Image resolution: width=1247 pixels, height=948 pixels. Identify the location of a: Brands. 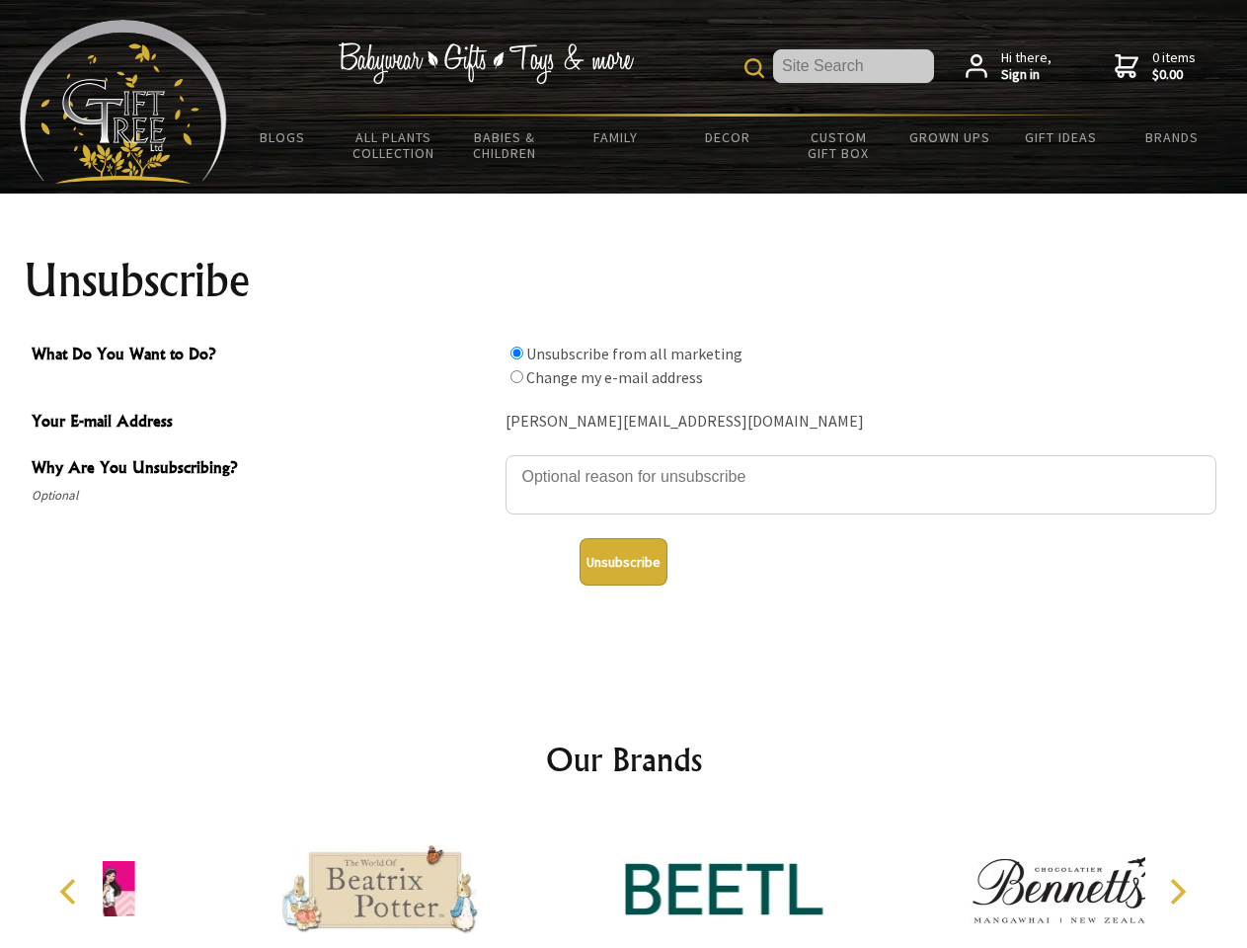
(1172, 137).